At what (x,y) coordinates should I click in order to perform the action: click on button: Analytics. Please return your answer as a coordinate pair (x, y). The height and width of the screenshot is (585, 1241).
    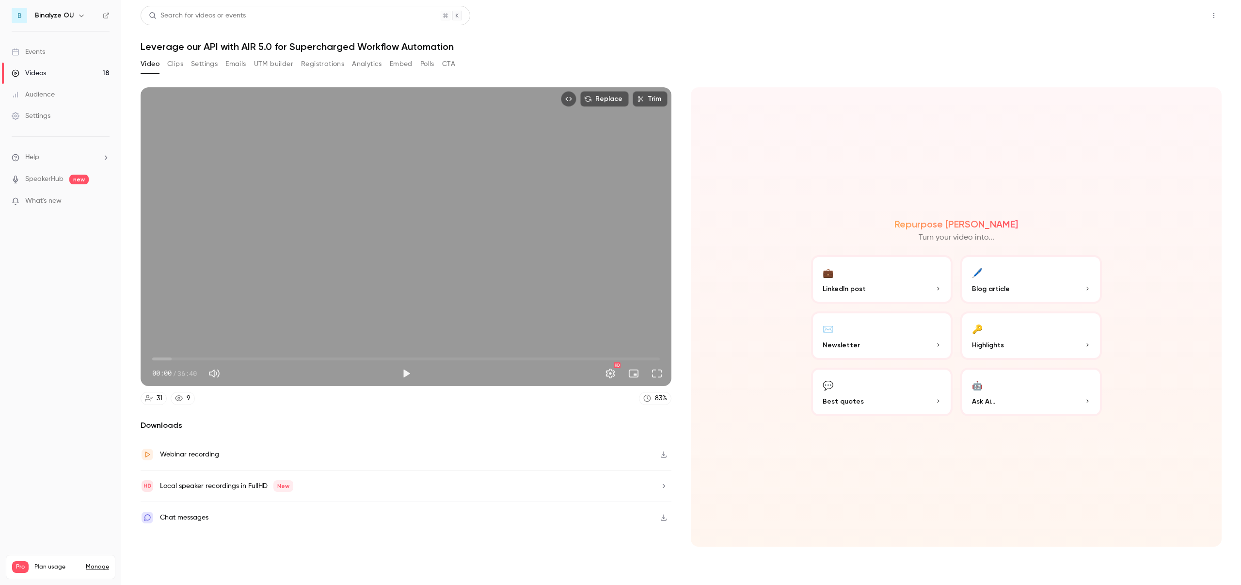
    Looking at the image, I should click on (367, 64).